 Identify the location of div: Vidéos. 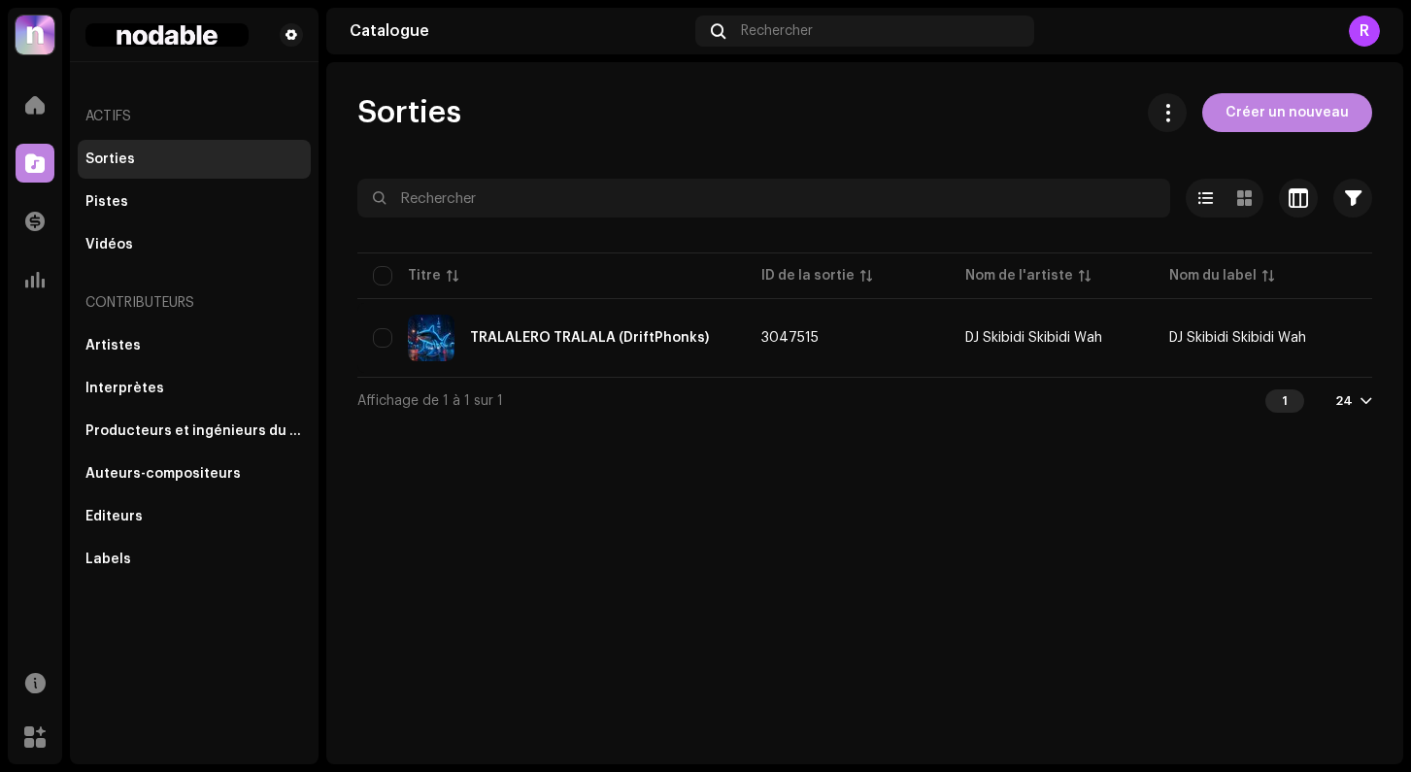
(109, 245).